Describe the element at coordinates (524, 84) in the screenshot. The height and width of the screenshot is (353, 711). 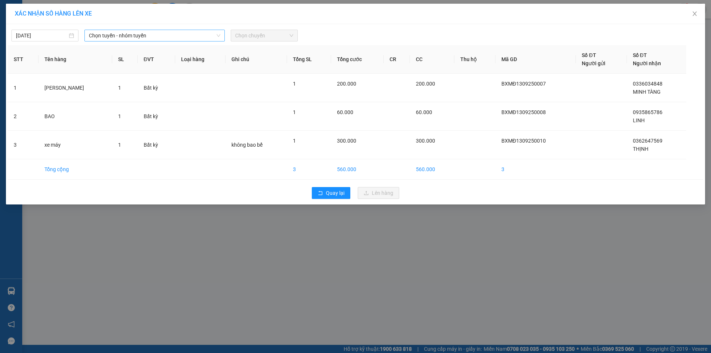
I see `span: BXMĐ1309250007` at that location.